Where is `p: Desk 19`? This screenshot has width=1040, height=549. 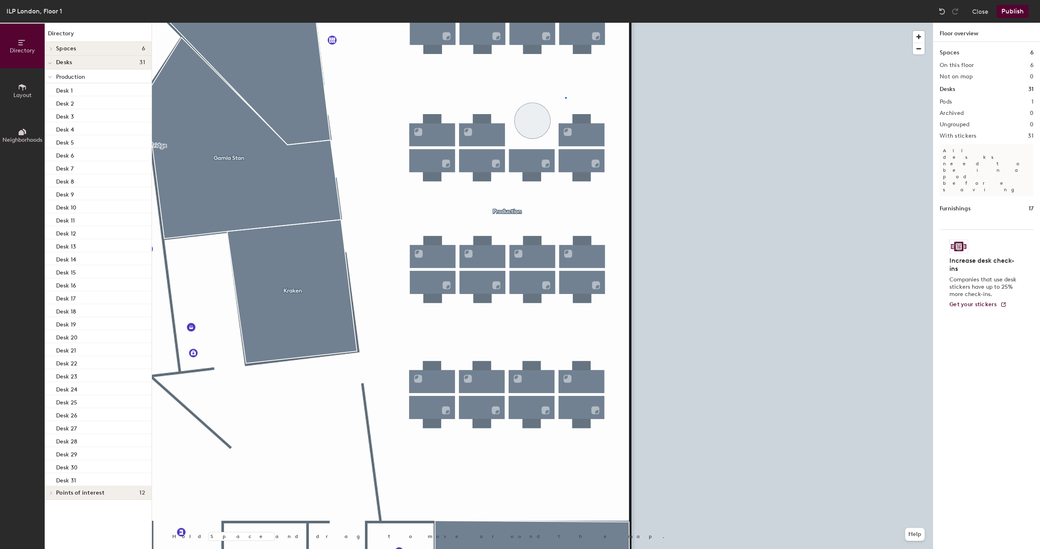 p: Desk 19 is located at coordinates (66, 323).